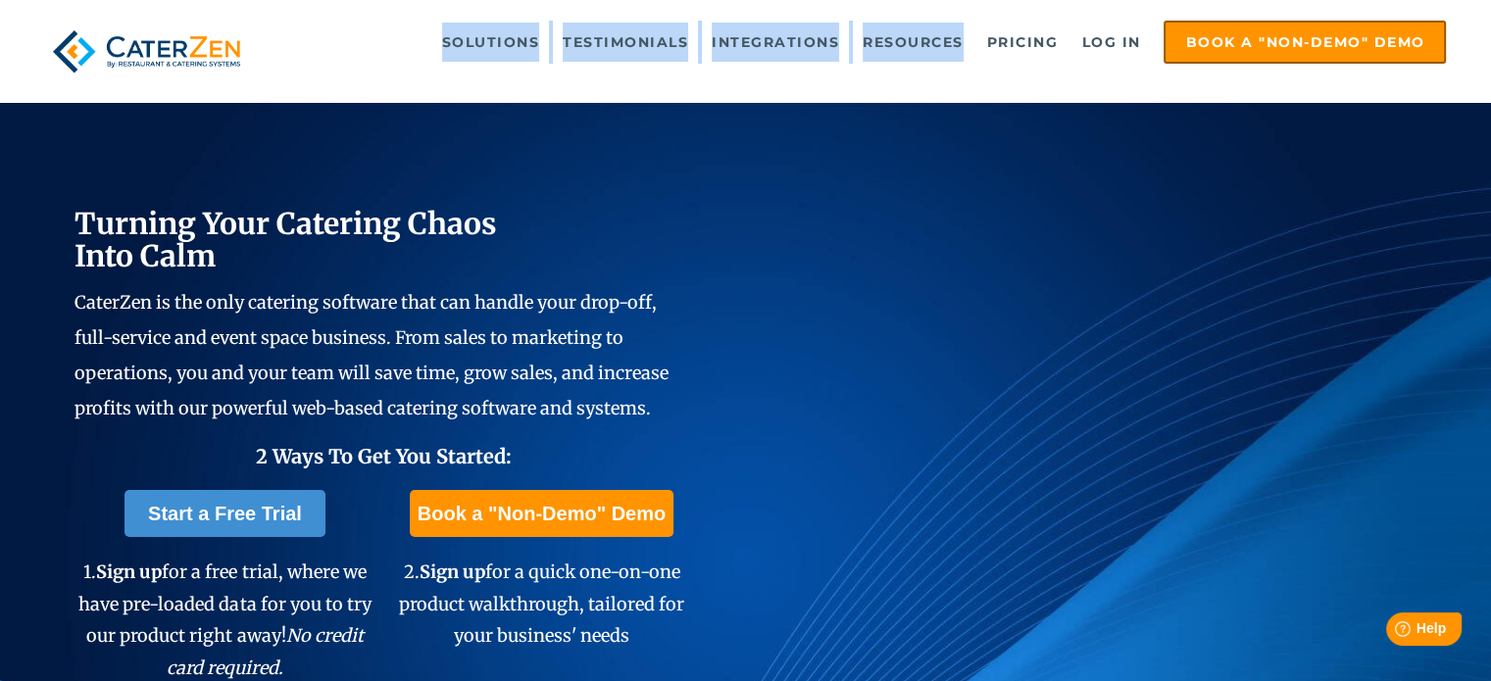 The image size is (1491, 681). Describe the element at coordinates (265, 651) in the screenshot. I see `em: No credit card required.` at that location.